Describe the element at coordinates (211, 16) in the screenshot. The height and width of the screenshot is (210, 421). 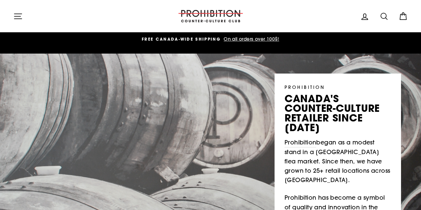
I see `img: PROHIBITION COUNTER-CULTURE CLUB` at that location.